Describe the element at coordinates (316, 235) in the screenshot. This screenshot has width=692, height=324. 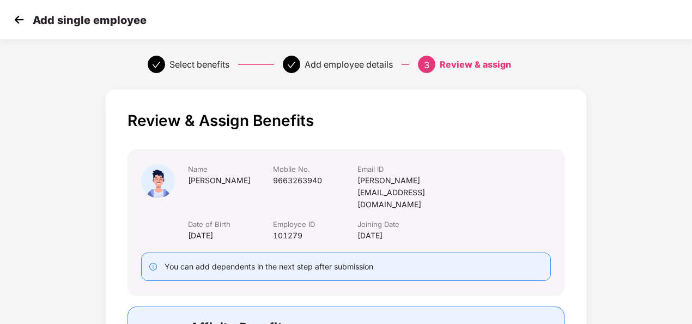
I see `div: 101279` at that location.